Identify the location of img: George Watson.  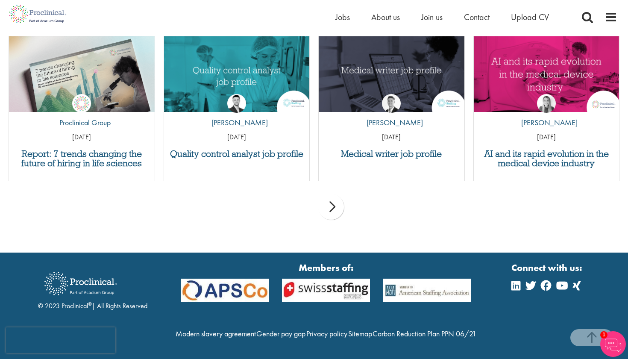
(391, 103).